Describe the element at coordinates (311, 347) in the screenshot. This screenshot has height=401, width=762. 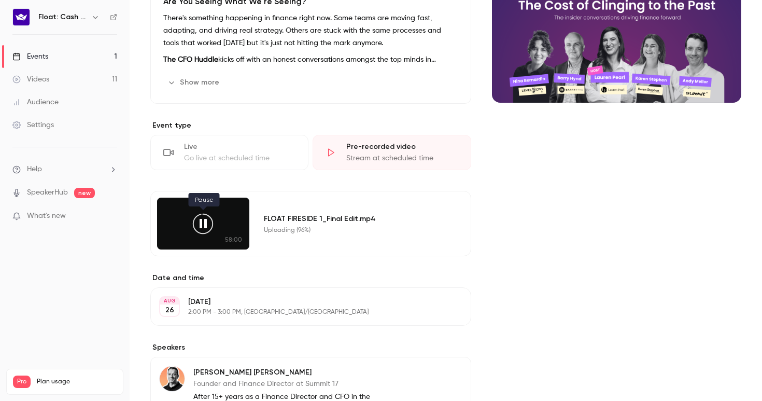
I see `label: Speakers` at that location.